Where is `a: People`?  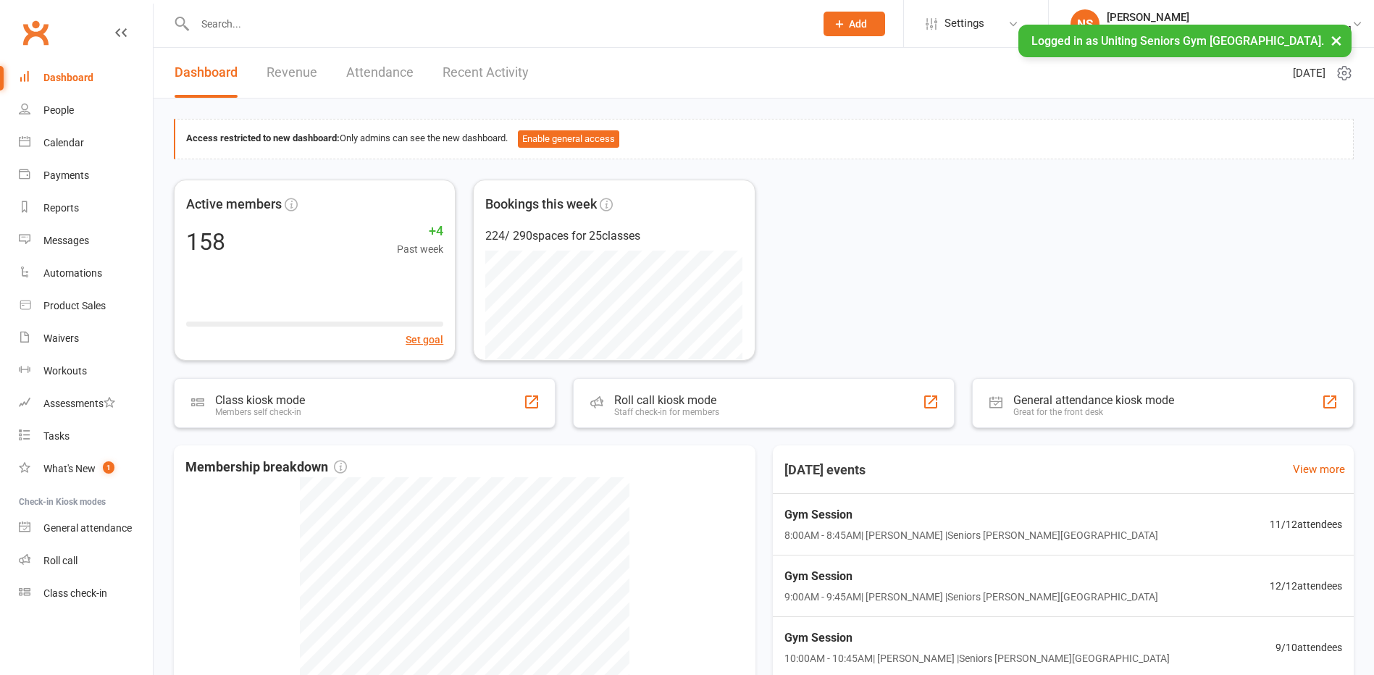 a: People is located at coordinates (85, 110).